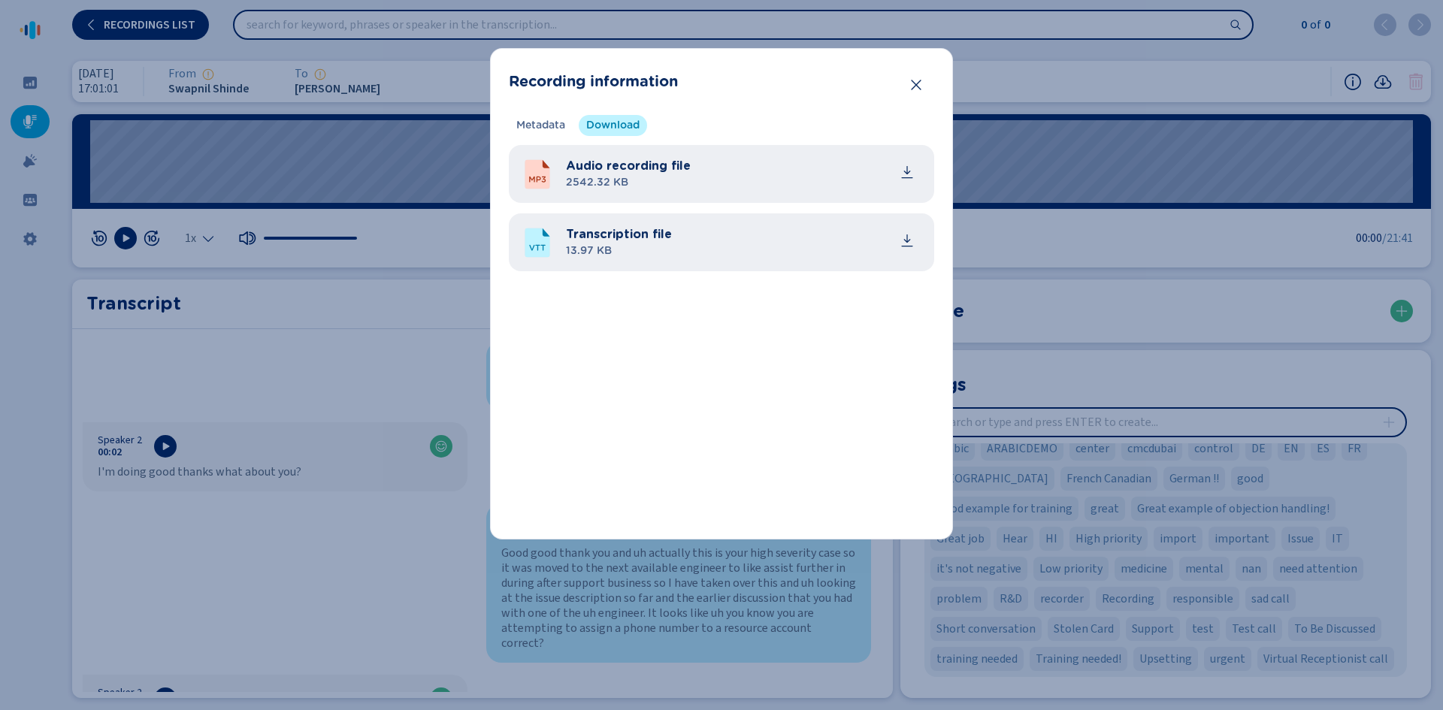 The width and height of the screenshot is (1443, 710). I want to click on span: Audio recording file, so click(628, 166).